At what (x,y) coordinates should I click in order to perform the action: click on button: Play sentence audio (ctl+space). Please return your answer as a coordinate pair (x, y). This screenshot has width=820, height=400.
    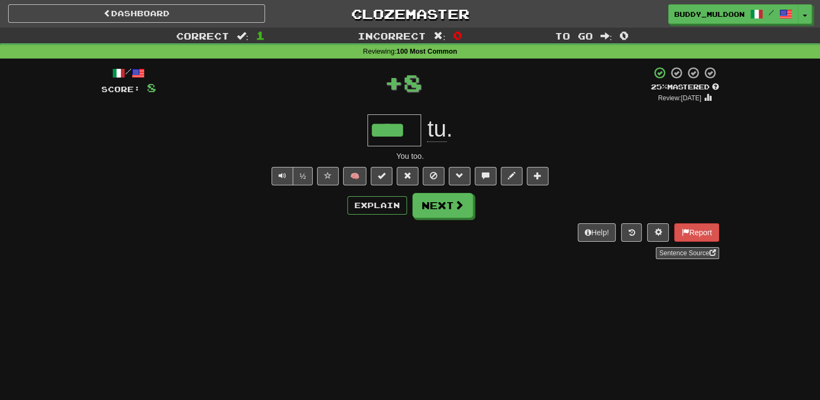
    Looking at the image, I should click on (282, 176).